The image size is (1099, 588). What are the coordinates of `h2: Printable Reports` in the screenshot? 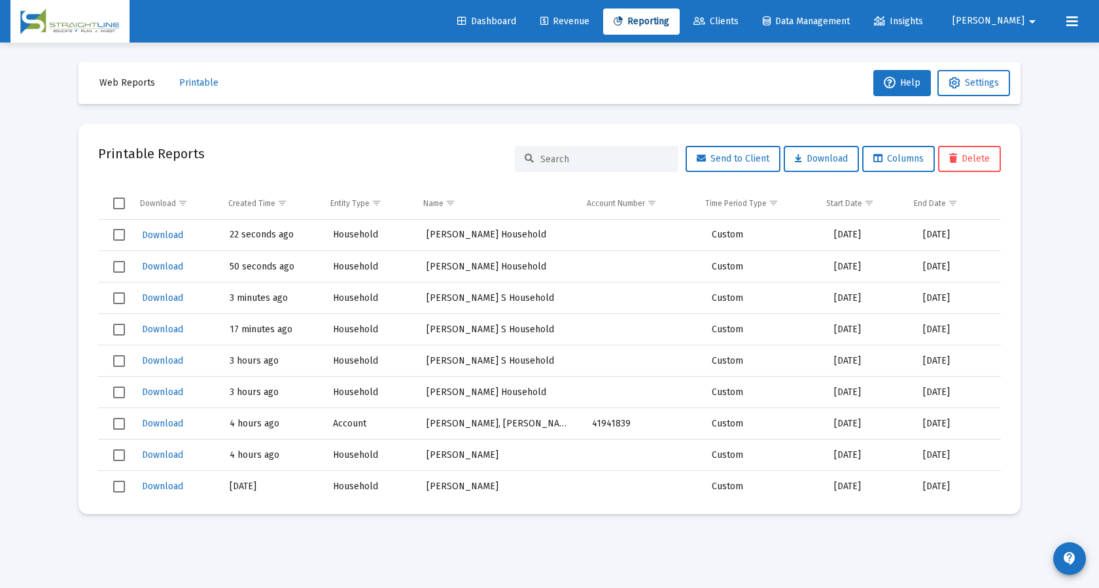 It's located at (151, 154).